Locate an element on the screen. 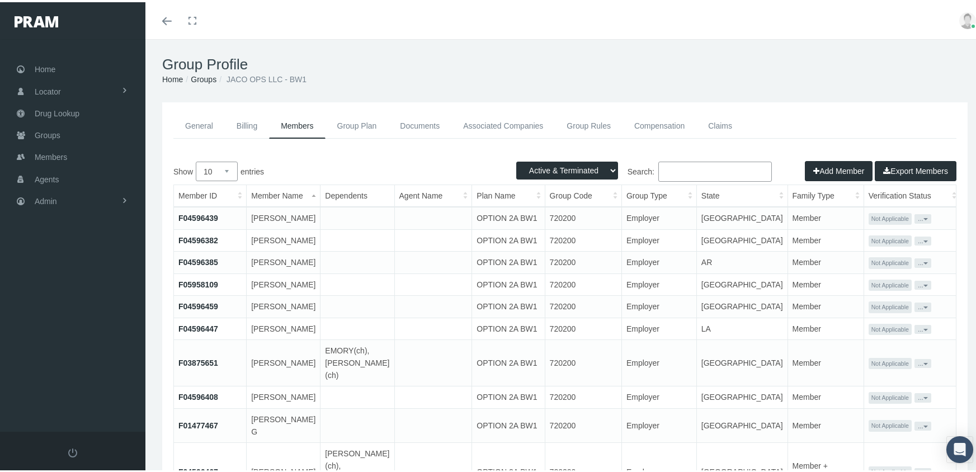 This screenshot has width=976, height=472. input: Search: is located at coordinates (715, 170).